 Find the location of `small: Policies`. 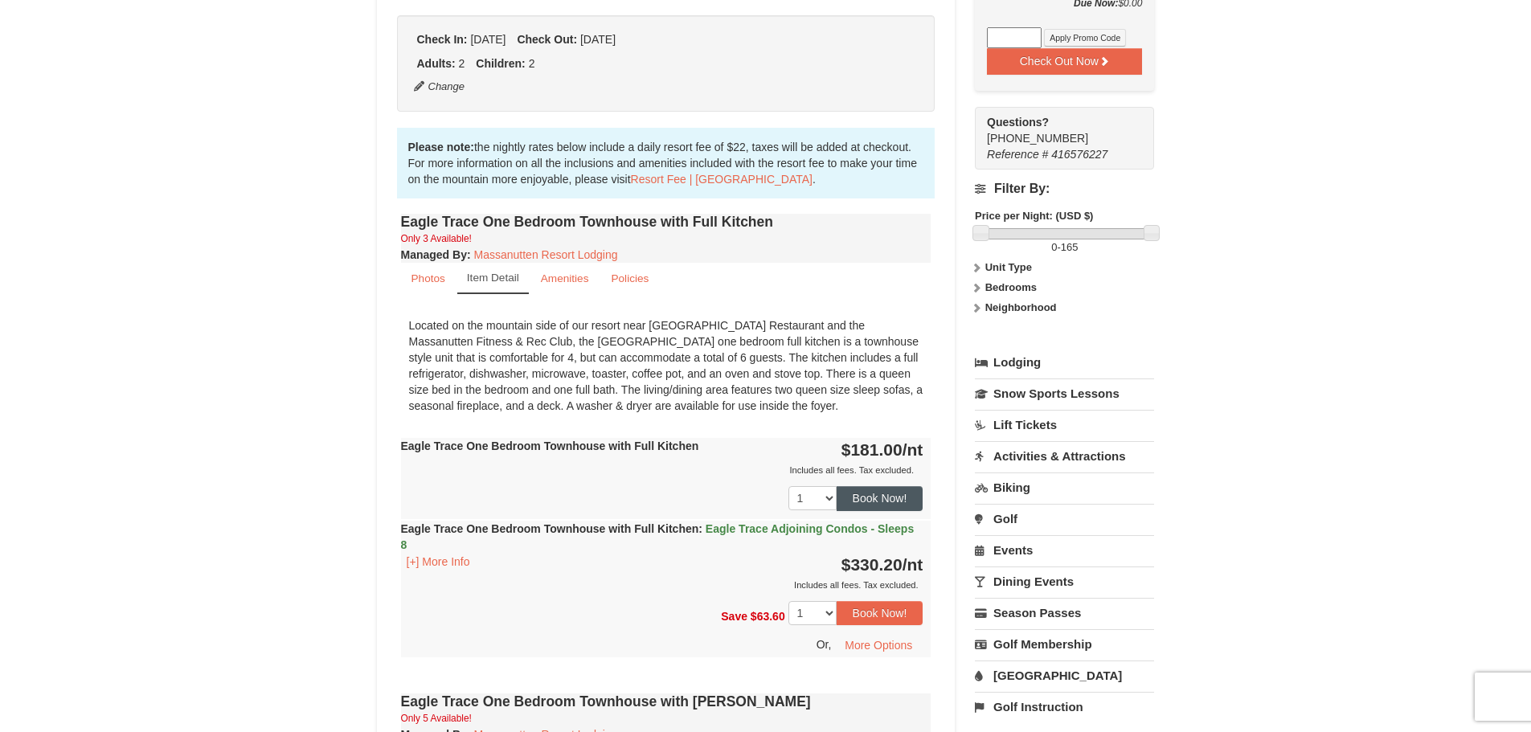

small: Policies is located at coordinates (629, 278).